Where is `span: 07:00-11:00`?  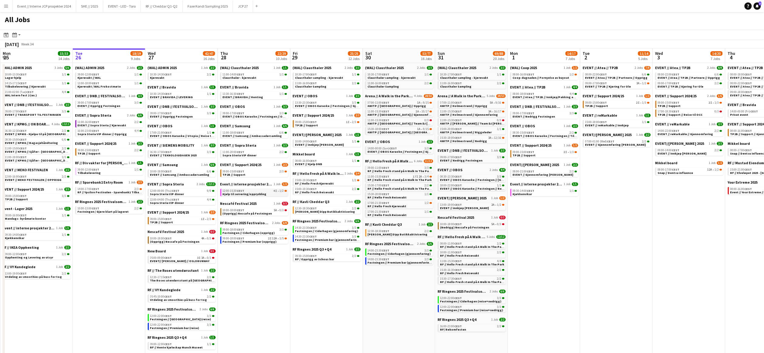 span: 07:00-11:00 is located at coordinates (379, 103).